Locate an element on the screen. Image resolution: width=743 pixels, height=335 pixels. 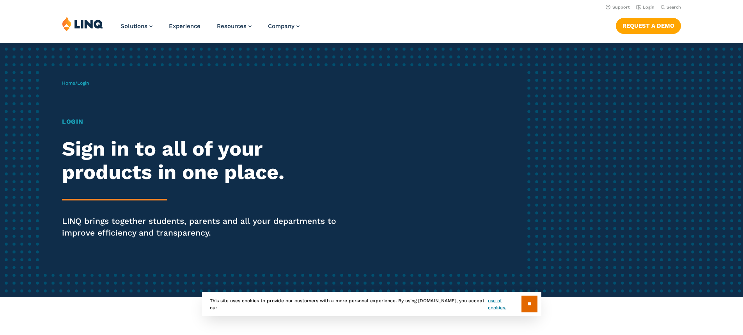
span: Resources is located at coordinates (232, 26).